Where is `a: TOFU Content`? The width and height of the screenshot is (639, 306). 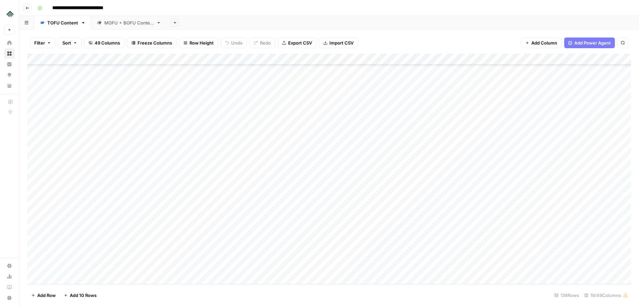 a: TOFU Content is located at coordinates (63, 23).